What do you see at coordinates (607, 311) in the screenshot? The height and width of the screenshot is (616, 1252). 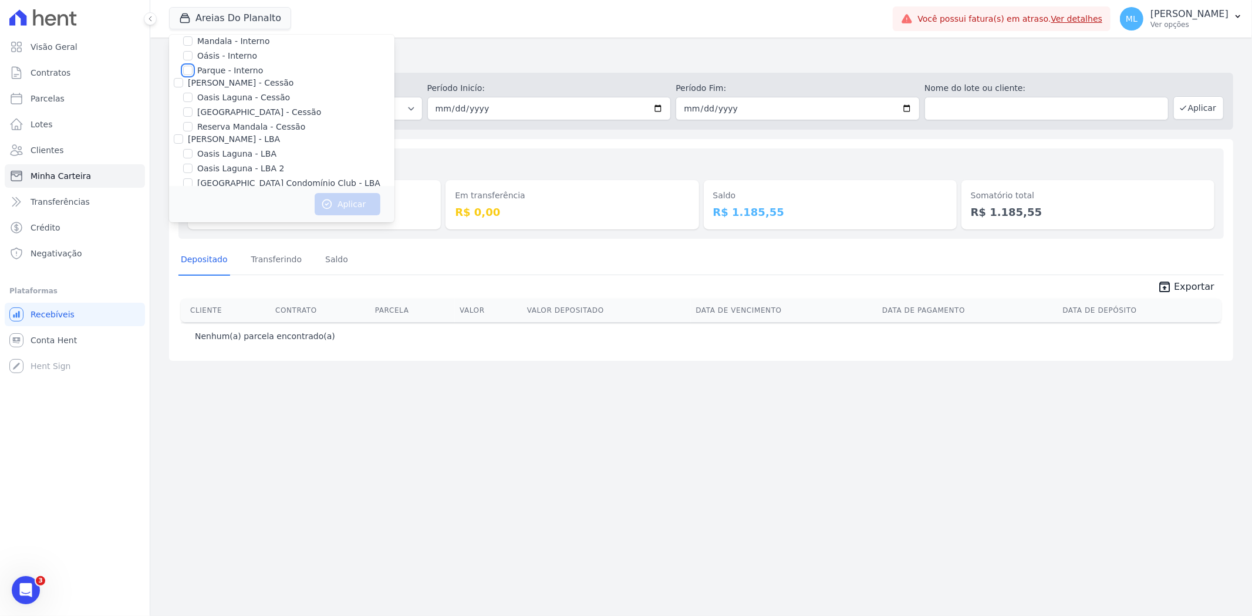 I see `th: Valor Depositado` at bounding box center [607, 311].